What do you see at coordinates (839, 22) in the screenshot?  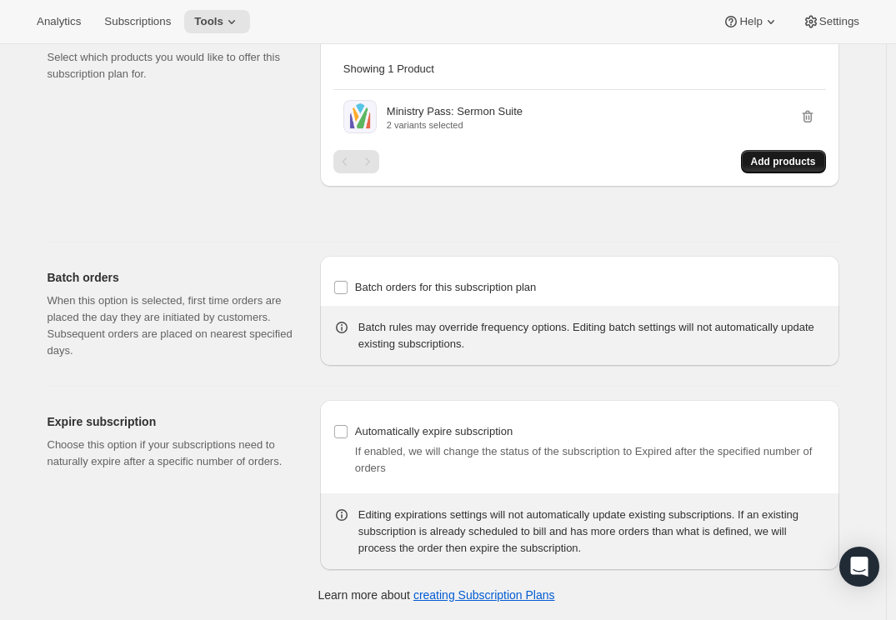 I see `span: Settings` at bounding box center [839, 22].